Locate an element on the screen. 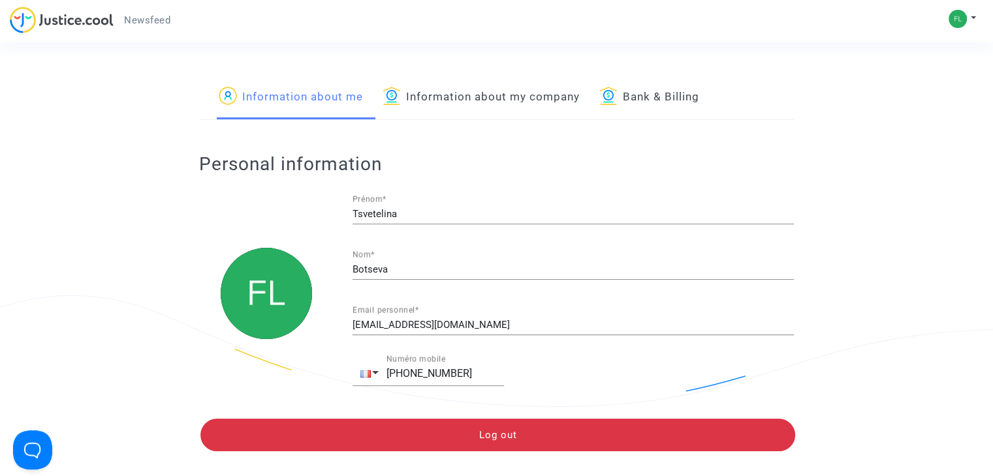 Image resolution: width=993 pixels, height=476 pixels. h2: Personal information is located at coordinates (496, 164).